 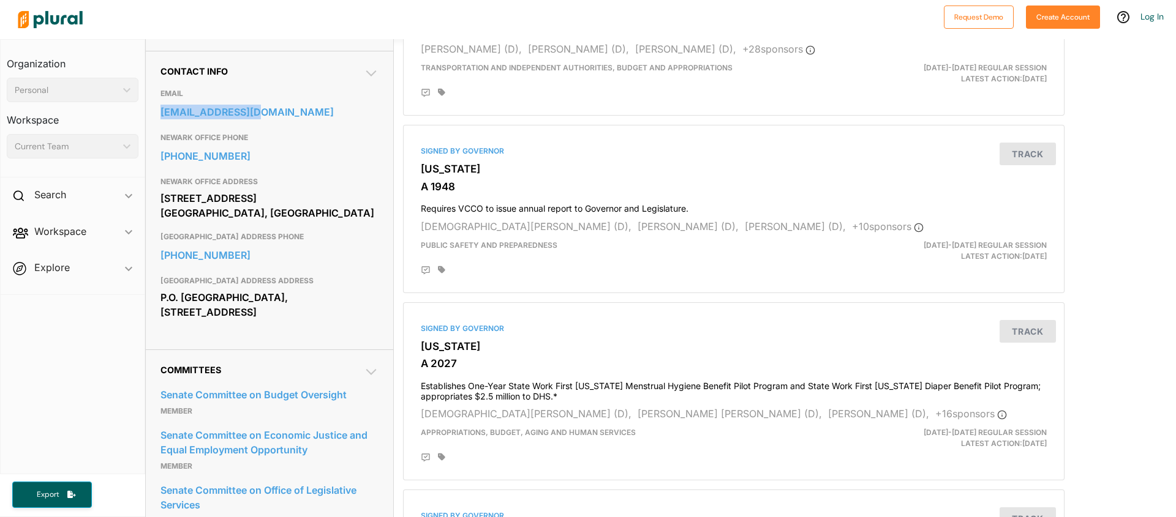 What do you see at coordinates (1062, 16) in the screenshot?
I see `a: Create Account` at bounding box center [1062, 16].